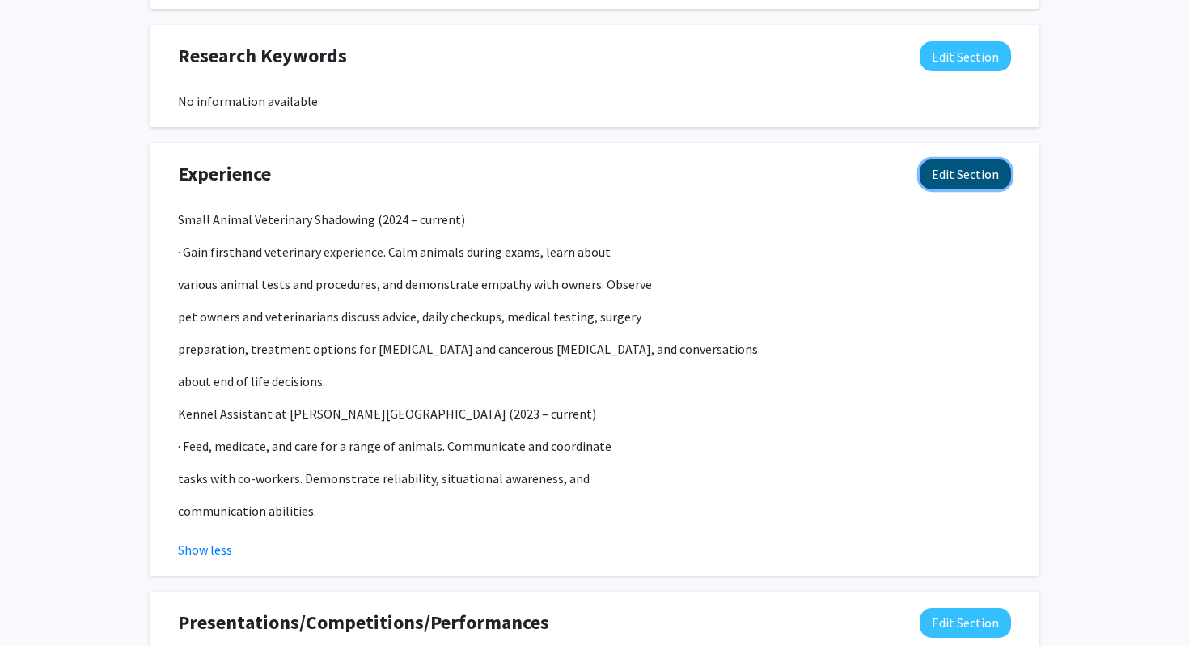 The image size is (1189, 646). What do you see at coordinates (595, 478) in the screenshot?
I see `p: tasks with co-workers. Demonstrate reliability, situational awareness, and` at bounding box center [595, 478].